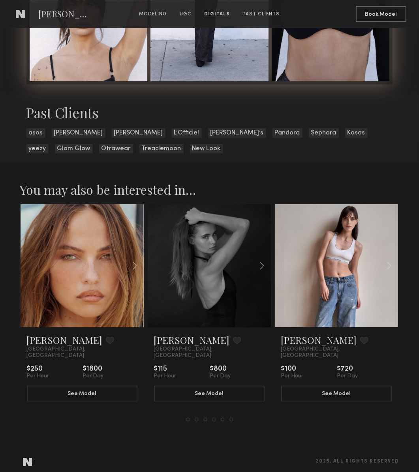  I want to click on button: Book Model, so click(381, 14).